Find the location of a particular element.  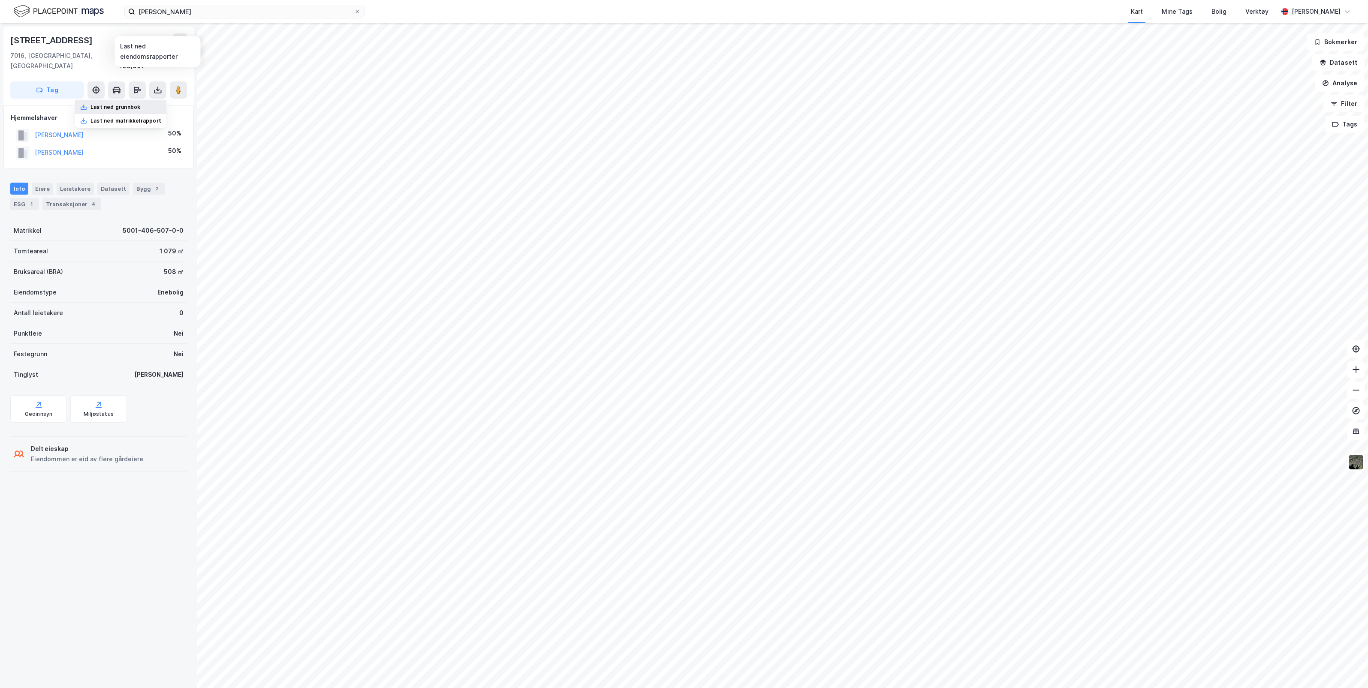

img: 9k= is located at coordinates (1356, 462).